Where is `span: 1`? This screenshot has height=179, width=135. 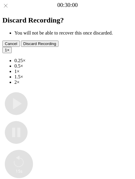 span: 1 is located at coordinates (6, 50).